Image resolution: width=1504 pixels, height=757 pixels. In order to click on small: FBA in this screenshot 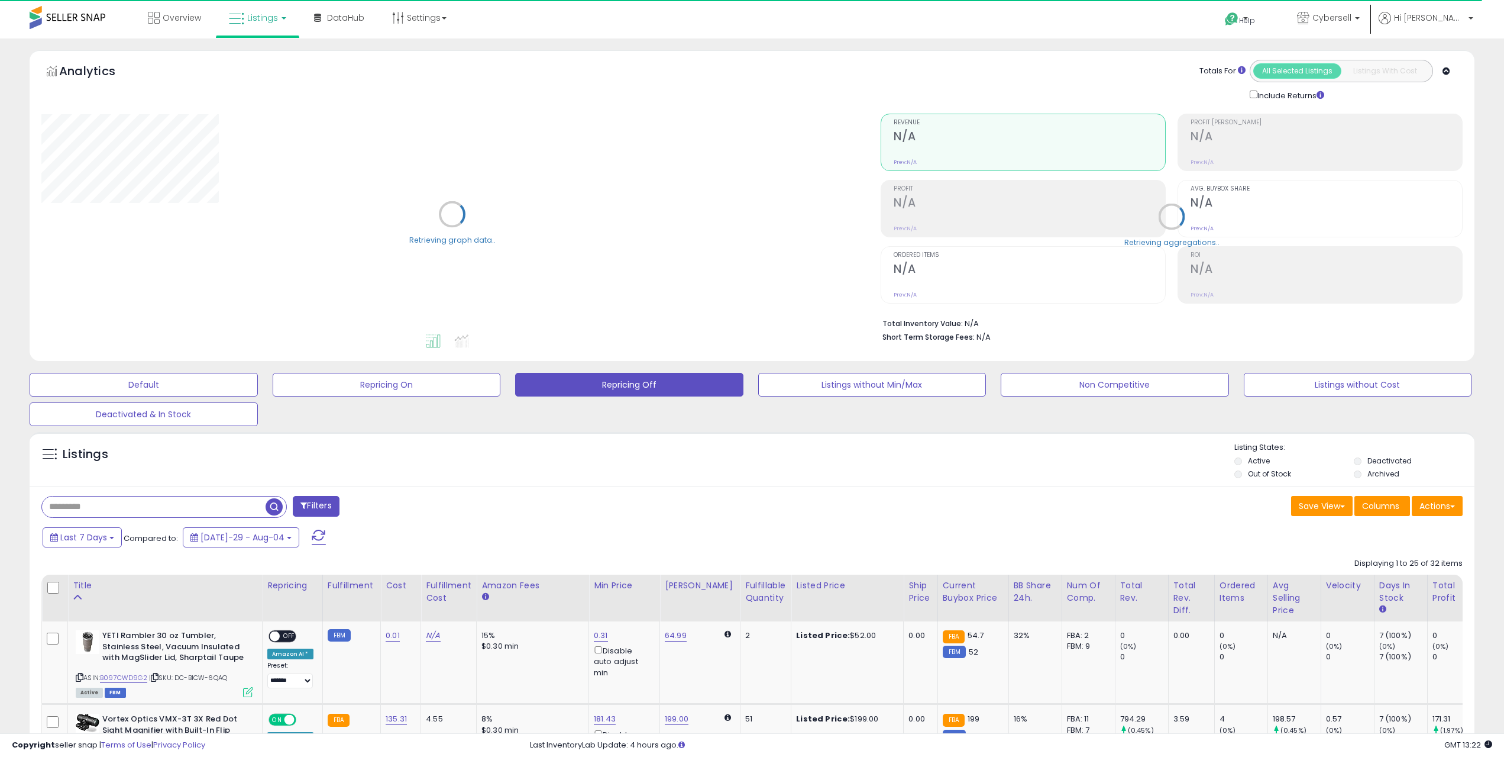, I will do `click(954, 720)`.